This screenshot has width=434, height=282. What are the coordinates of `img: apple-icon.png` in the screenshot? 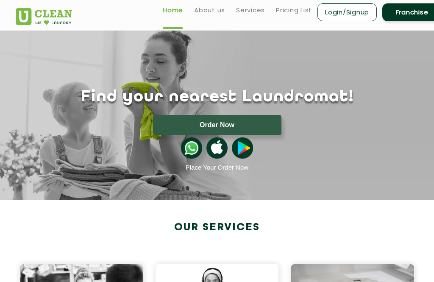 It's located at (217, 148).